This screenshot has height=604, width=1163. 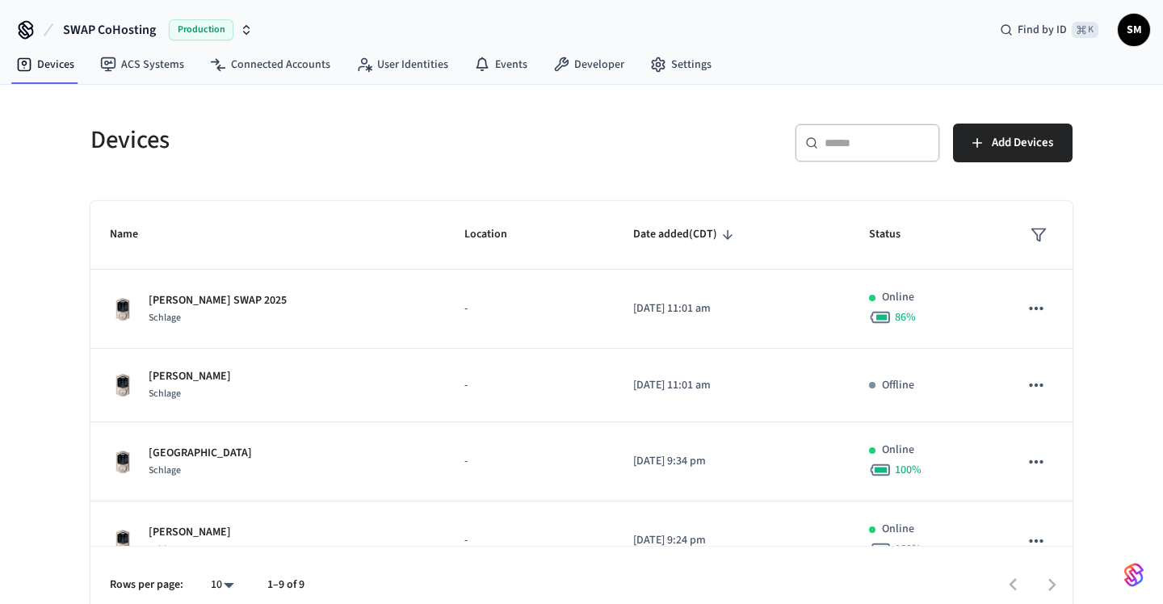 What do you see at coordinates (895, 234) in the screenshot?
I see `span: Status` at bounding box center [895, 234].